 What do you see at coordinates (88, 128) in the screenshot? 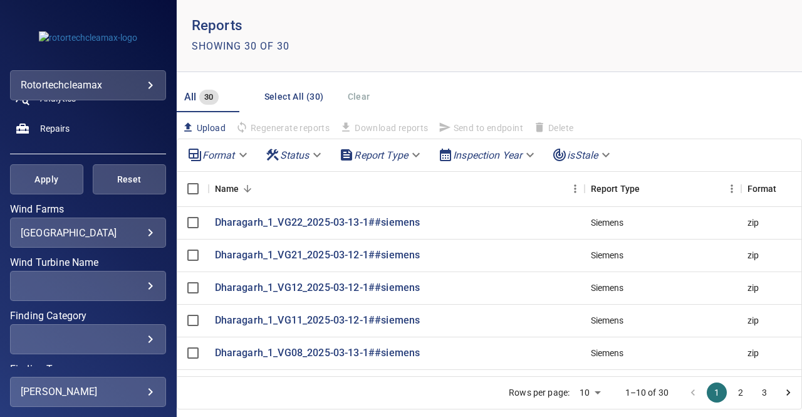
I see `a: repairs noActive` at bounding box center [88, 128].